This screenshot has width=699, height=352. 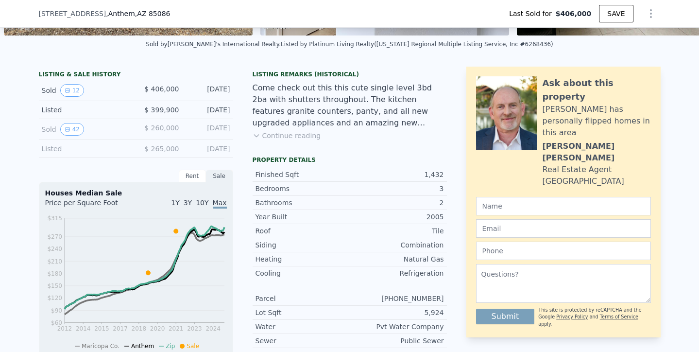 What do you see at coordinates (136, 193) in the screenshot?
I see `div: Houses Median Sale` at bounding box center [136, 193].